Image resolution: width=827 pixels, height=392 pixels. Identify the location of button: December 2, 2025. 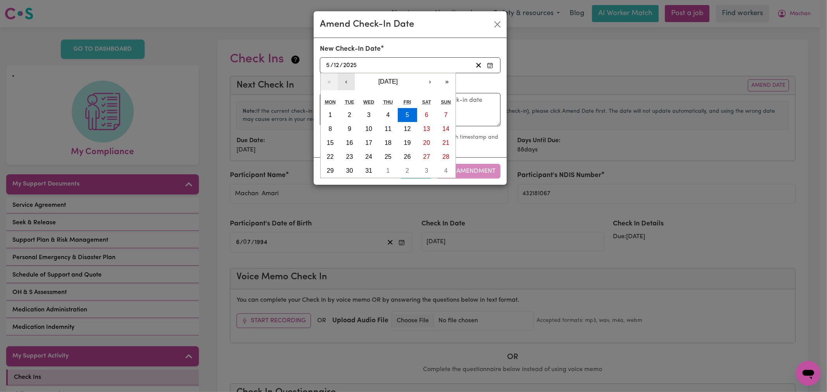
(350, 115).